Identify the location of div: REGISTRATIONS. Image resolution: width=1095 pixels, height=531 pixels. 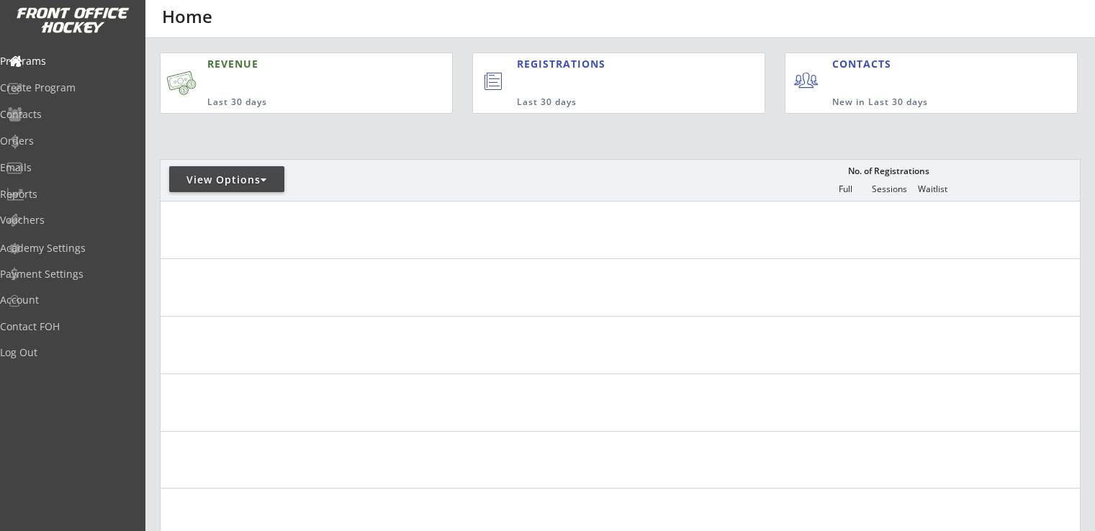
(608, 64).